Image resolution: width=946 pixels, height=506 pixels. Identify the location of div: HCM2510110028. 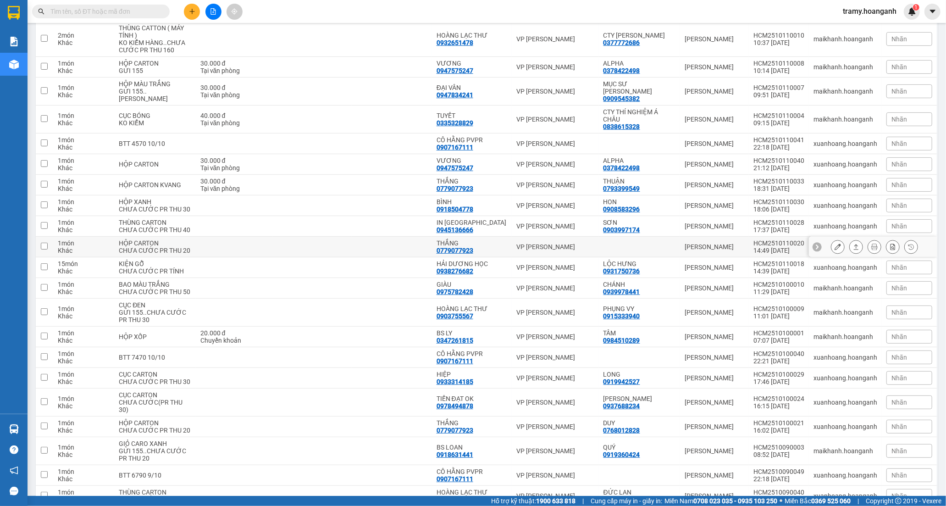
(779, 223).